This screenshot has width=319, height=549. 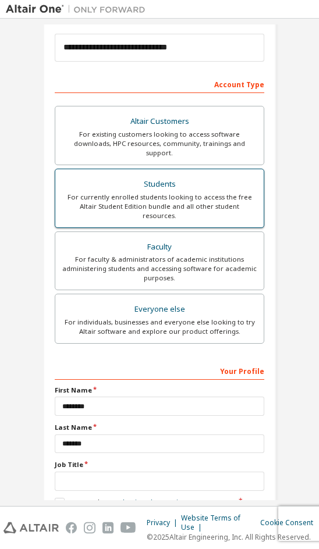 What do you see at coordinates (108, 528) in the screenshot?
I see `img: linkedin.svg` at bounding box center [108, 528].